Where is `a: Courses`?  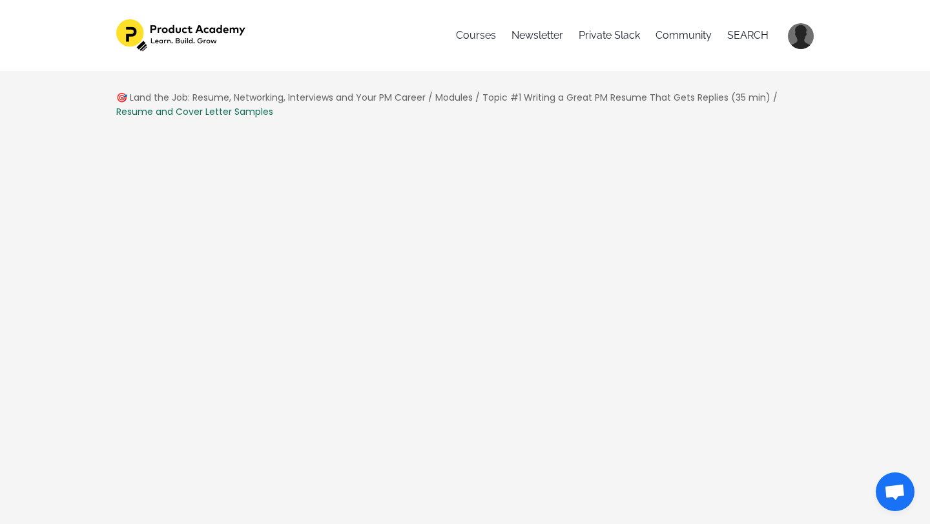
a: Courses is located at coordinates (476, 36).